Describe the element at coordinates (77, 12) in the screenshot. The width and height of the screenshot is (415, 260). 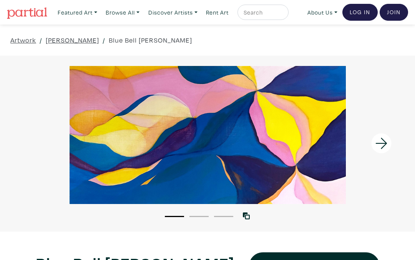
I see `a: Featured Art` at that location.